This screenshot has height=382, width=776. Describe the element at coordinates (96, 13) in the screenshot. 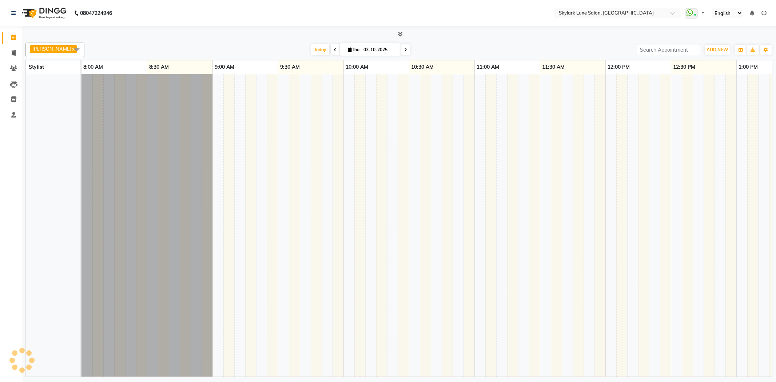

I see `b: 08047224946` at that location.